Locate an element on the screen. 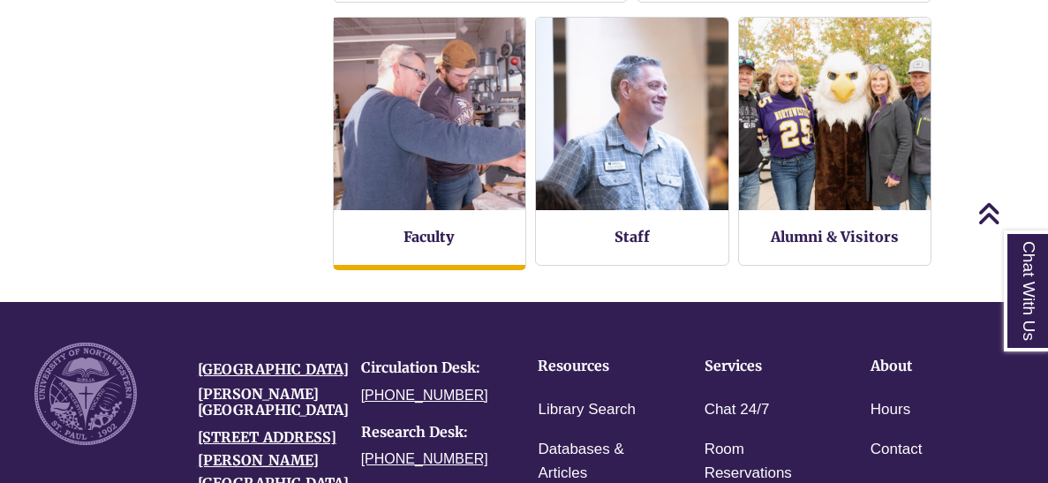 The image size is (1048, 483). a: Alumni & Visitors is located at coordinates (834, 237).